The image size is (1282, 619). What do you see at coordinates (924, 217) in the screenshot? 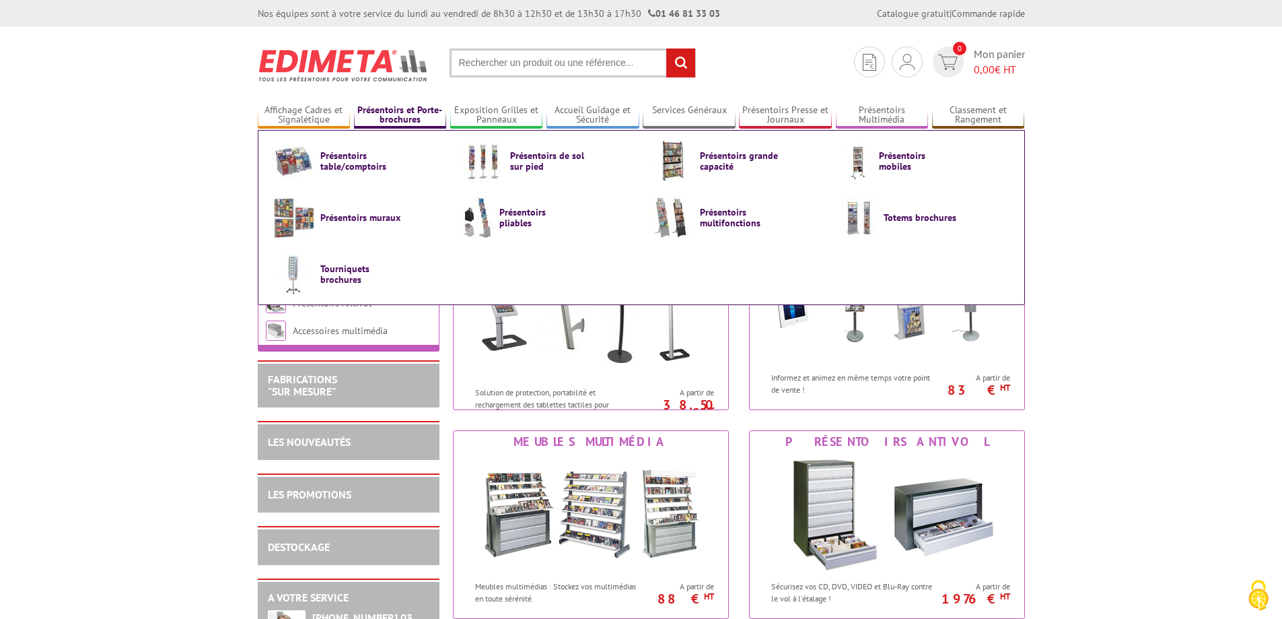
I see `span: Totems brochures` at bounding box center [924, 217].